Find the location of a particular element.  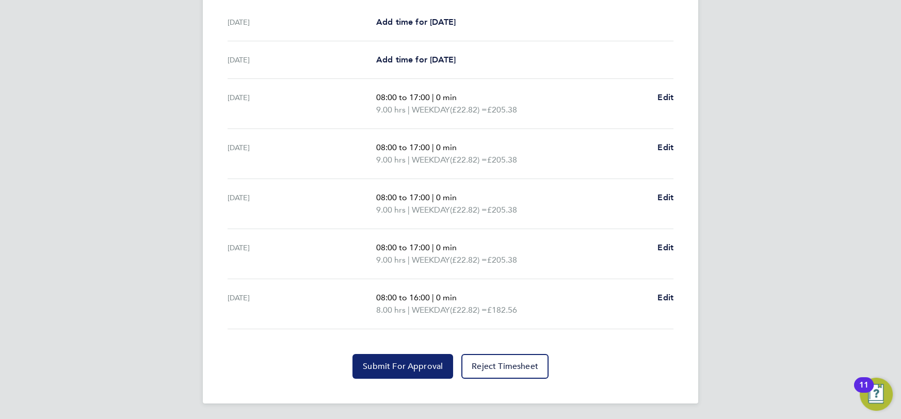

div: 11 is located at coordinates (864, 392).